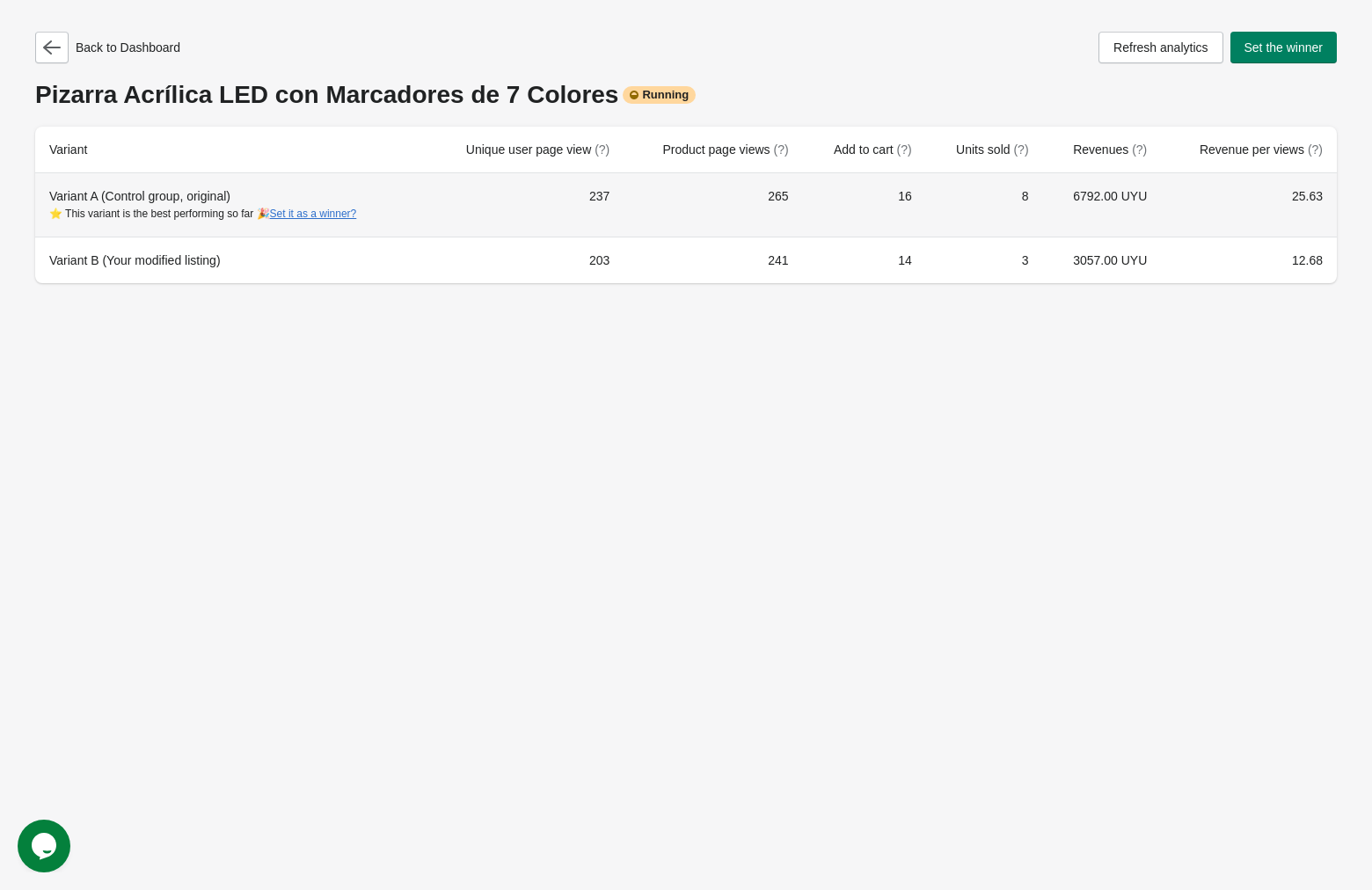 Image resolution: width=1372 pixels, height=890 pixels. Describe the element at coordinates (712, 205) in the screenshot. I see `td: 265` at that location.